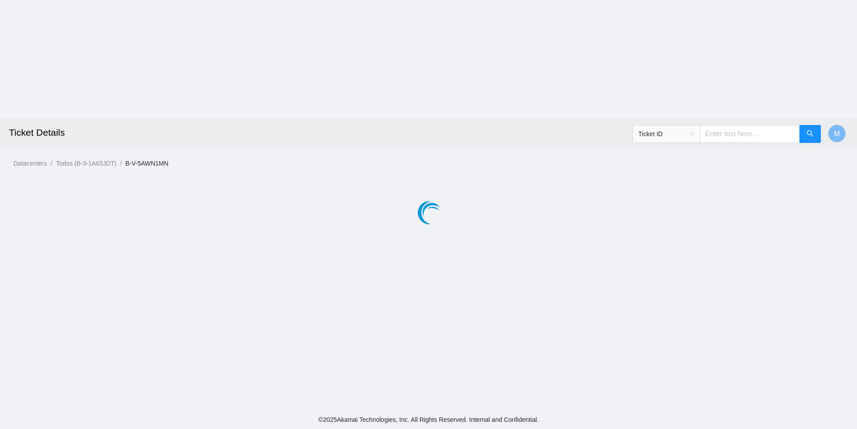  I want to click on a: Datacenters, so click(30, 163).